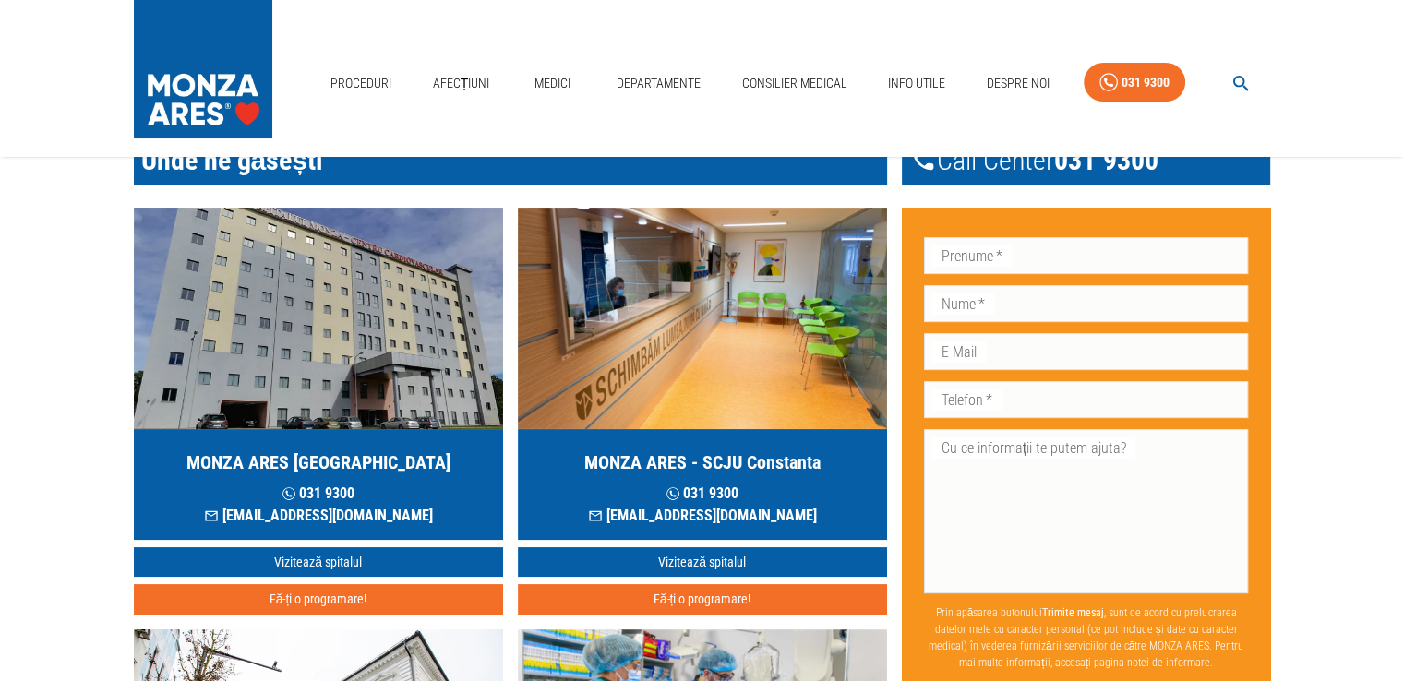 This screenshot has width=1404, height=681. I want to click on div: Call Center, so click(1087, 161).